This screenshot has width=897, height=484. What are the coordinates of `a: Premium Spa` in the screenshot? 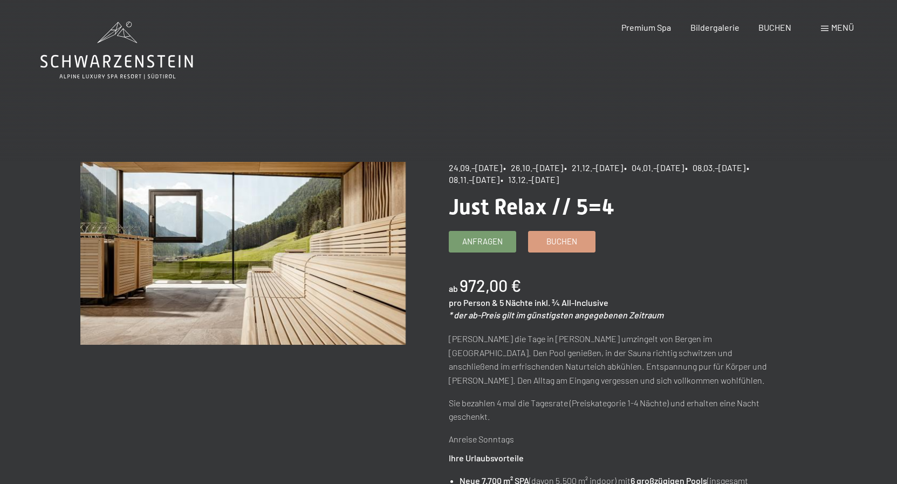 It's located at (646, 27).